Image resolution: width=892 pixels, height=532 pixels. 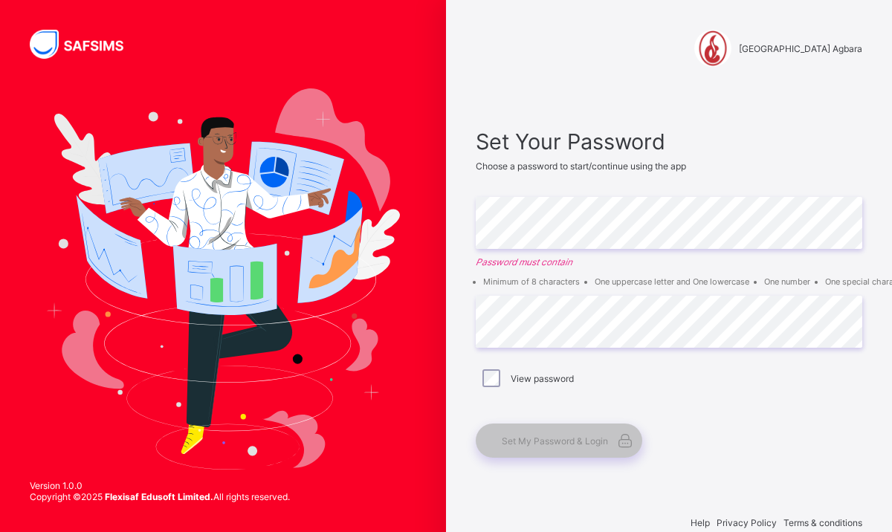 What do you see at coordinates (746, 522) in the screenshot?
I see `span: Privacy Policy` at bounding box center [746, 522].